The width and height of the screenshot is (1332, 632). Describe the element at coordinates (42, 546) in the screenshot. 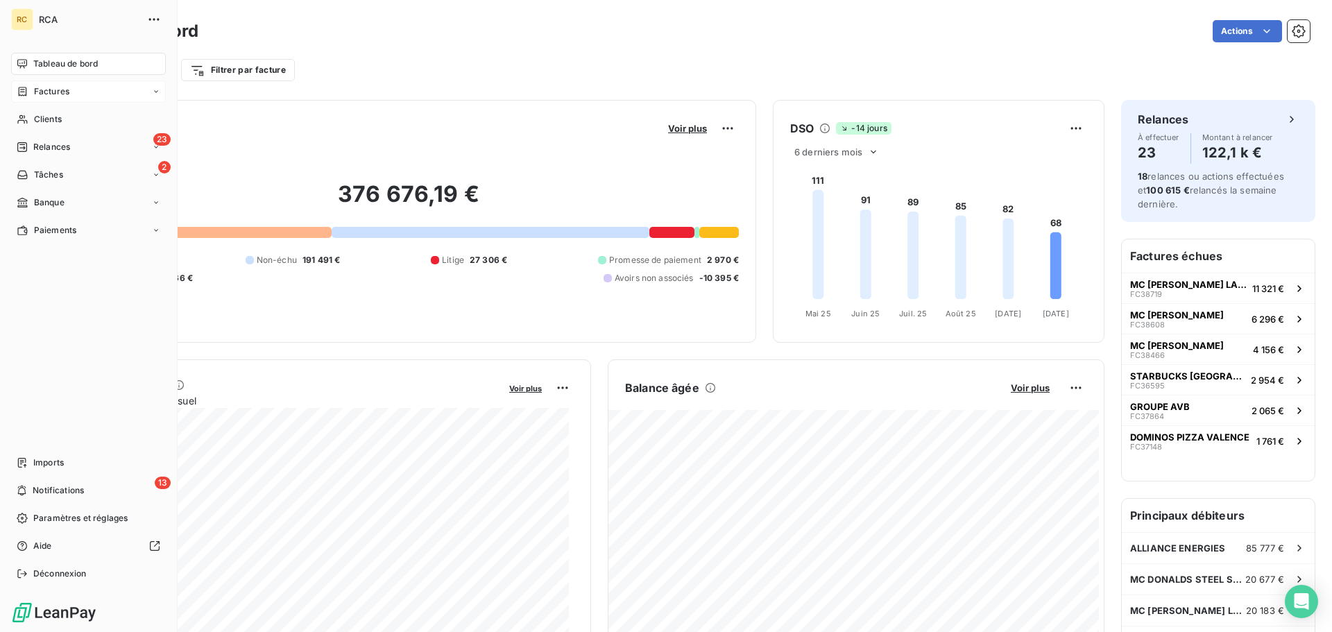

I see `span: Aide` at that location.